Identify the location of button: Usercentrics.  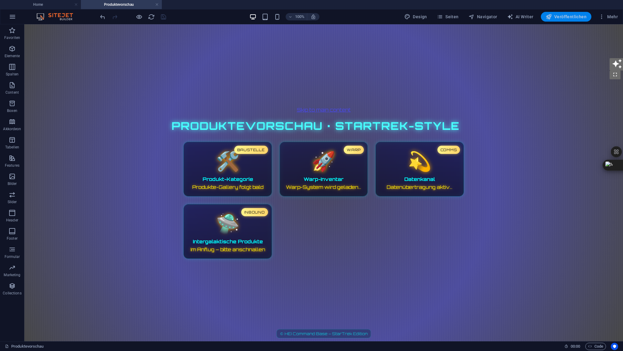
(614, 346).